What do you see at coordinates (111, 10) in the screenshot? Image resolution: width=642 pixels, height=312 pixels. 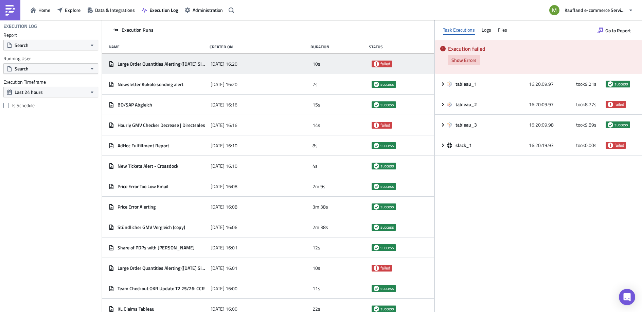 I see `a: Data & Integrations` at bounding box center [111, 10].